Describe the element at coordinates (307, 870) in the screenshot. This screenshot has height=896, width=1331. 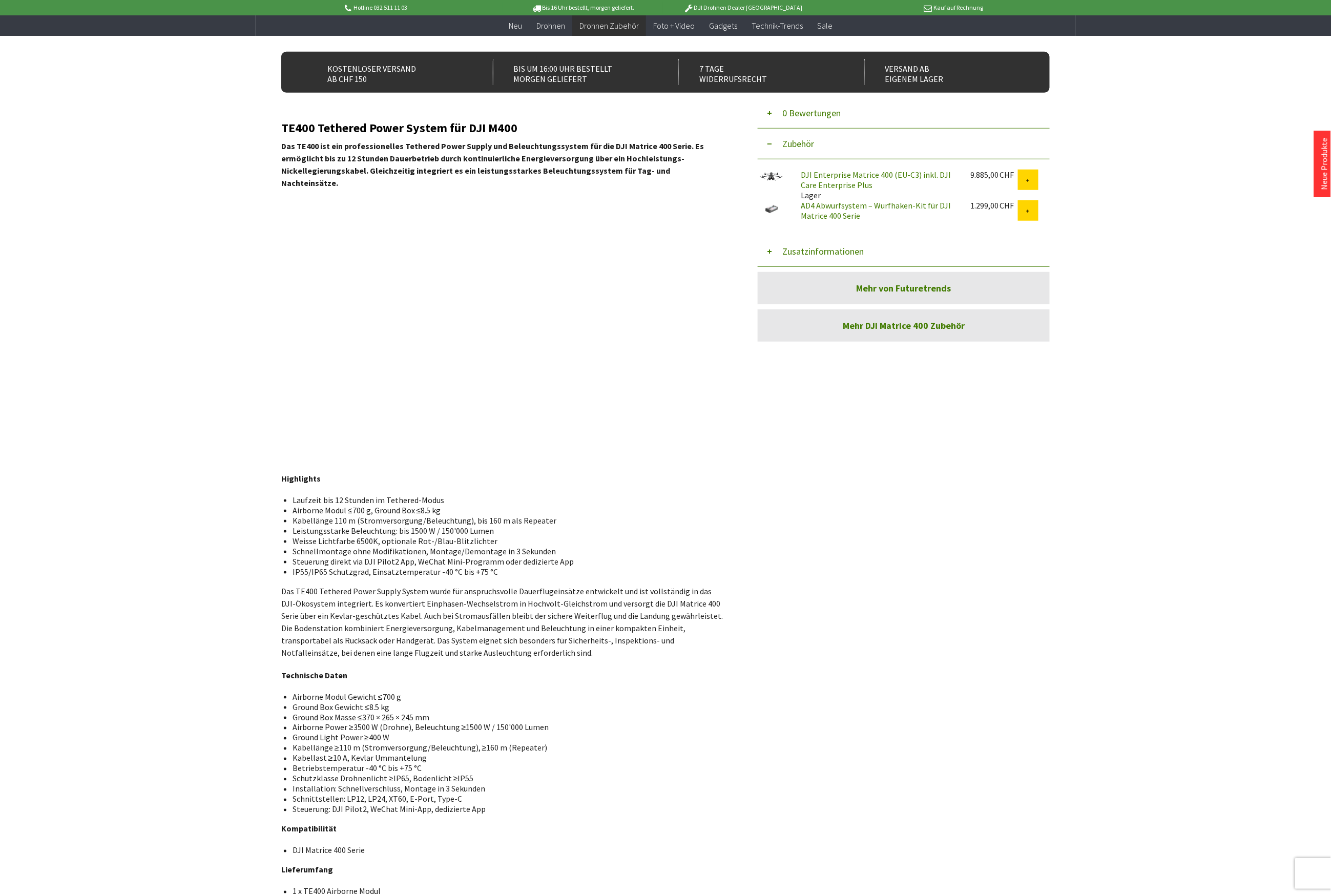
I see `strong: Lieferumfang` at that location.